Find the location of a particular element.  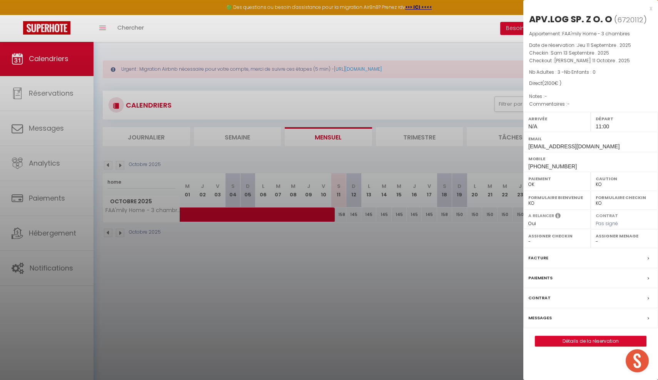

label: Formulaire Checkin is located at coordinates (624, 198).